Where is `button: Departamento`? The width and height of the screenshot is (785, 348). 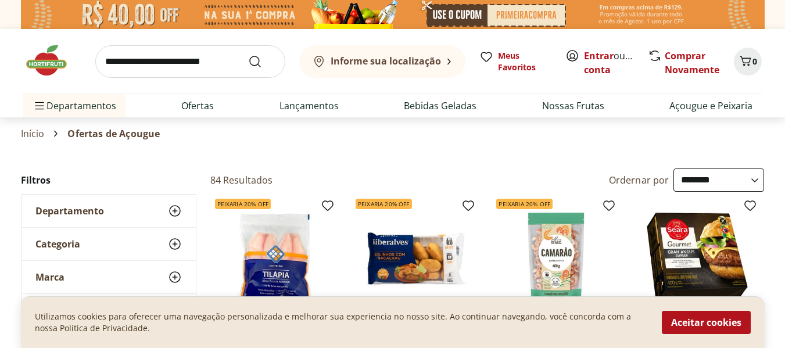 button: Departamento is located at coordinates (109, 211).